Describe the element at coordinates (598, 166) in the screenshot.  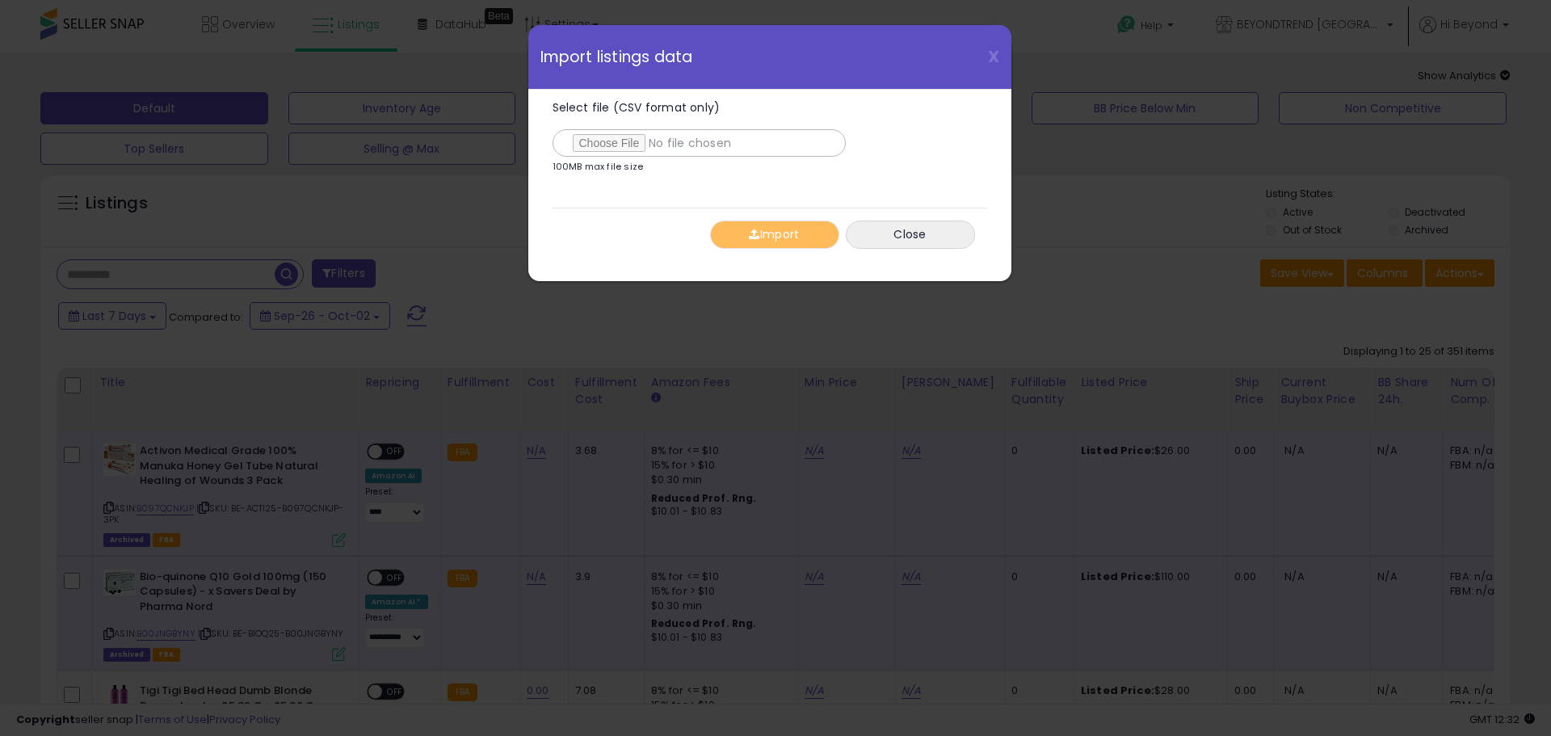
I see `p: 100MB max file size` at that location.